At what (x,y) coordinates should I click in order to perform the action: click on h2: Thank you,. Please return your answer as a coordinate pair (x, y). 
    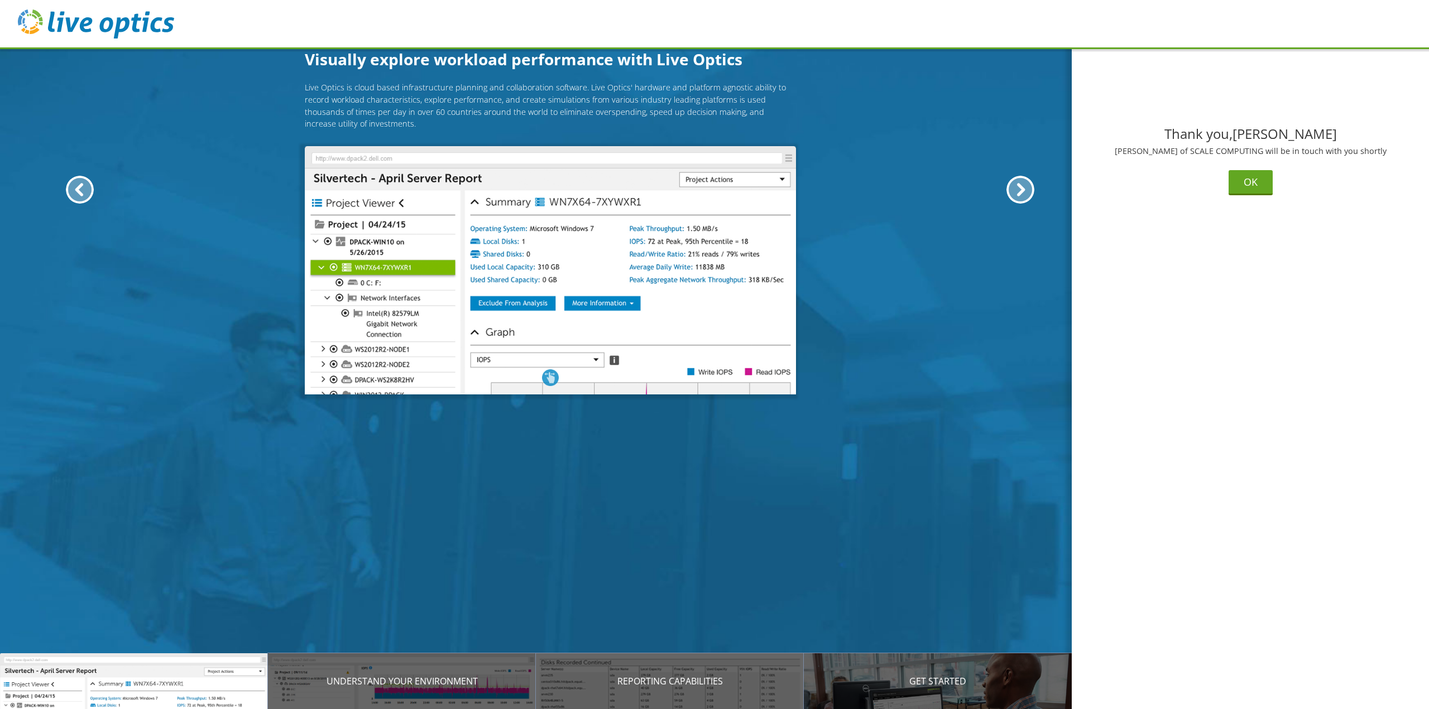
    Looking at the image, I should click on (1250, 134).